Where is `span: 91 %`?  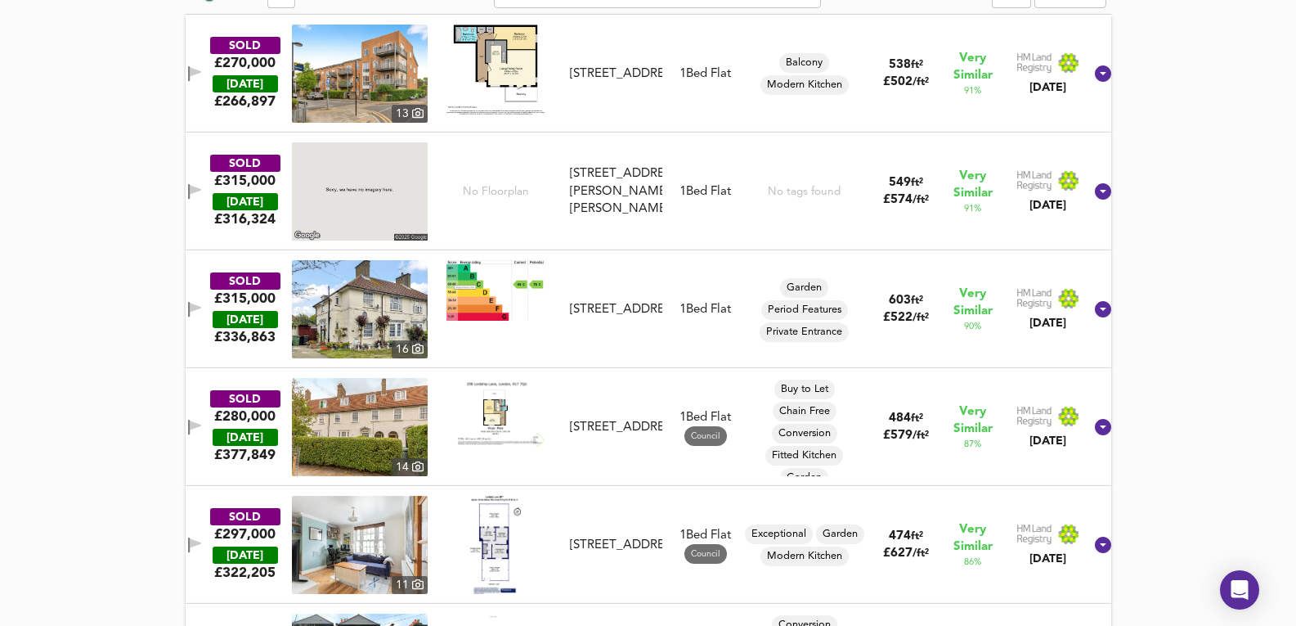 span: 91 % is located at coordinates (973, 209).